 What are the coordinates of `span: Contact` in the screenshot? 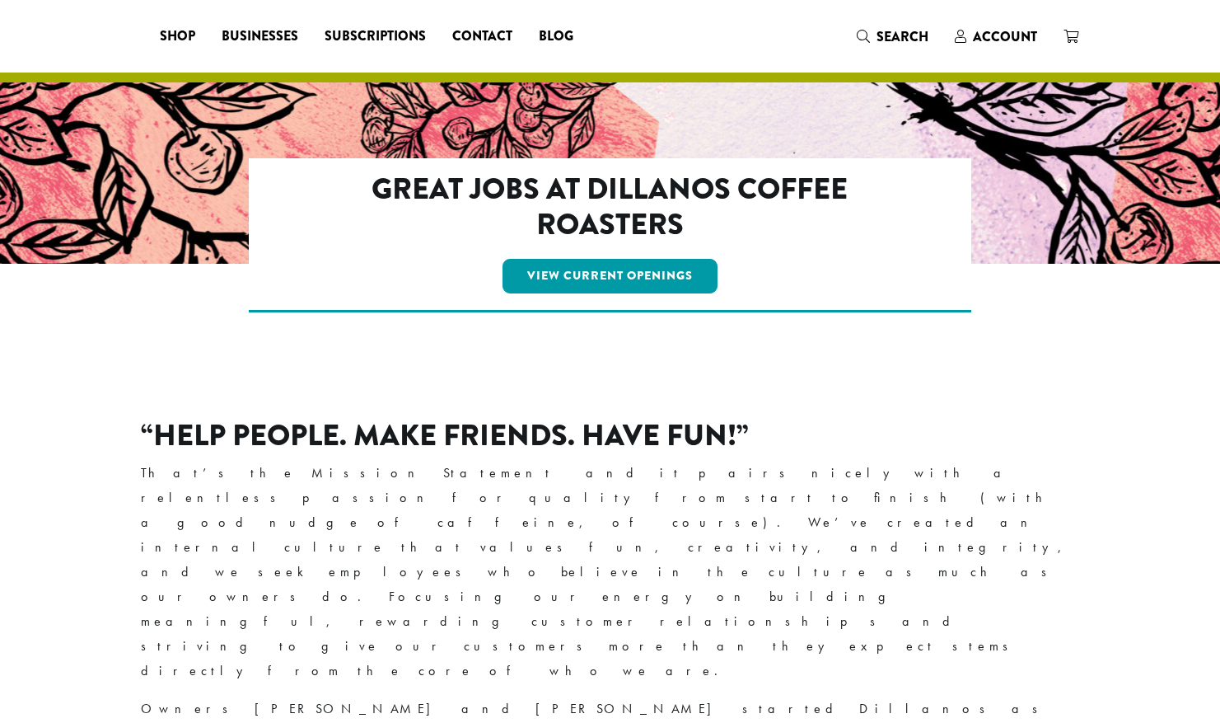 It's located at (482, 36).